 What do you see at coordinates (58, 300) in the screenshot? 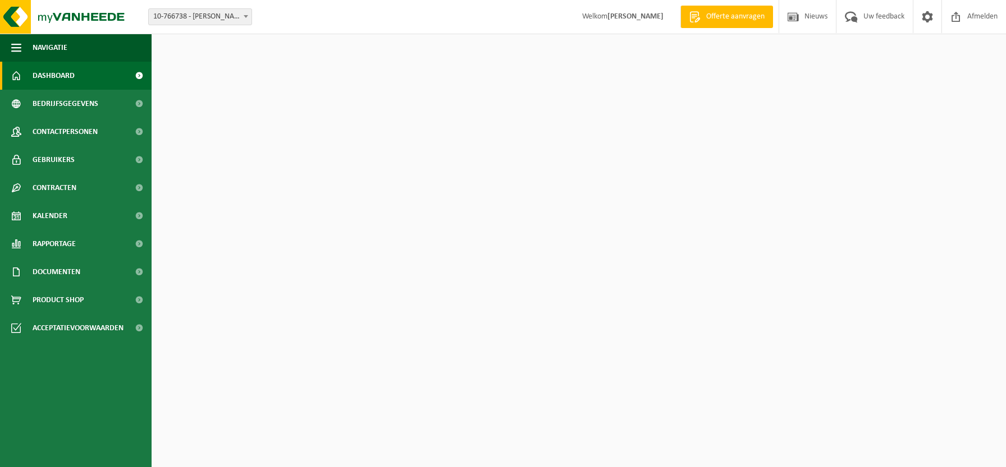
I see `span: Product Shop` at bounding box center [58, 300].